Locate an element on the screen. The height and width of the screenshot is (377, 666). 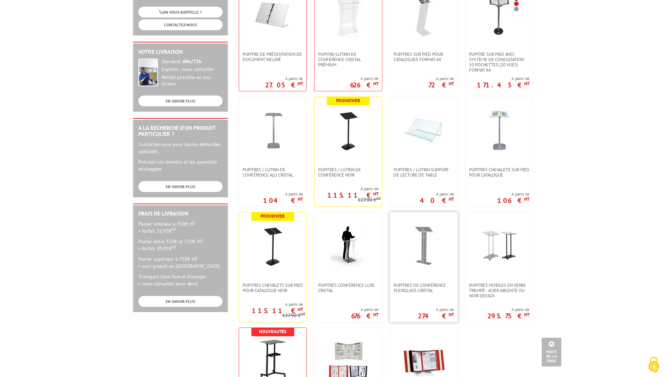
p: Panier inférieur à 350€ HT is located at coordinates (180, 227).